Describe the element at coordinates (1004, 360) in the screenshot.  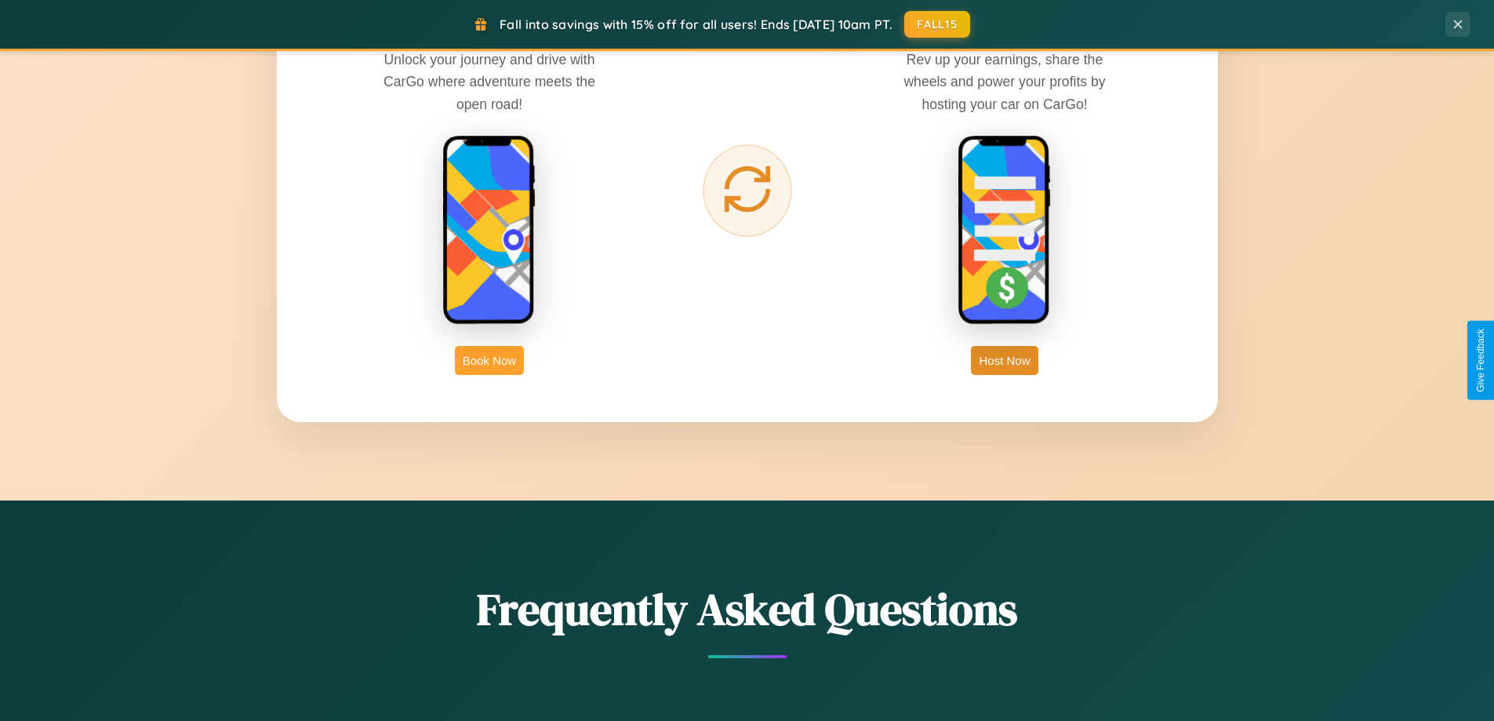
I see `button: Host Now` at that location.